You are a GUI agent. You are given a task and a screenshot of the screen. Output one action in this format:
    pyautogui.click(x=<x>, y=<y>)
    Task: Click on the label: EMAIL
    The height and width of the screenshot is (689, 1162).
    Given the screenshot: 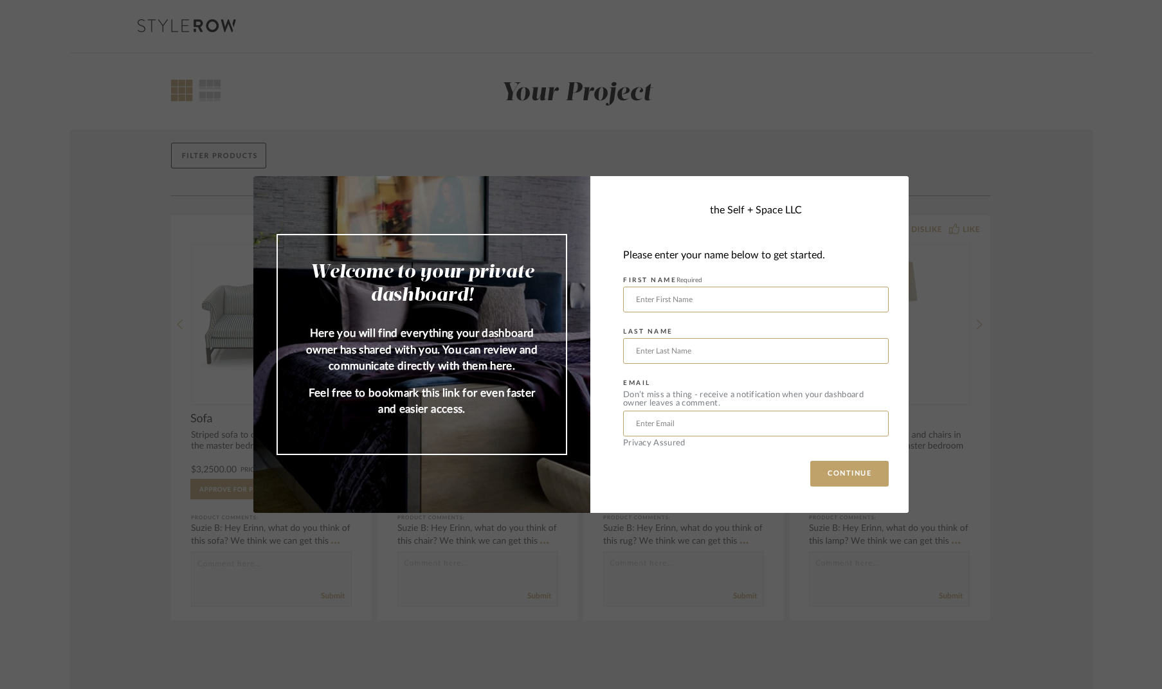 What is the action you would take?
    pyautogui.click(x=637, y=383)
    